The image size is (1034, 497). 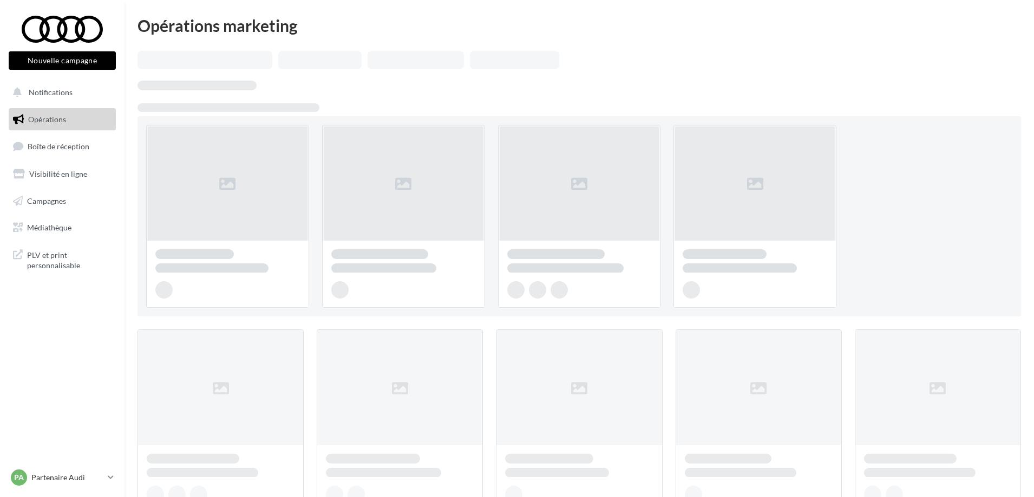 What do you see at coordinates (62, 228) in the screenshot?
I see `a: Médiathèque` at bounding box center [62, 228].